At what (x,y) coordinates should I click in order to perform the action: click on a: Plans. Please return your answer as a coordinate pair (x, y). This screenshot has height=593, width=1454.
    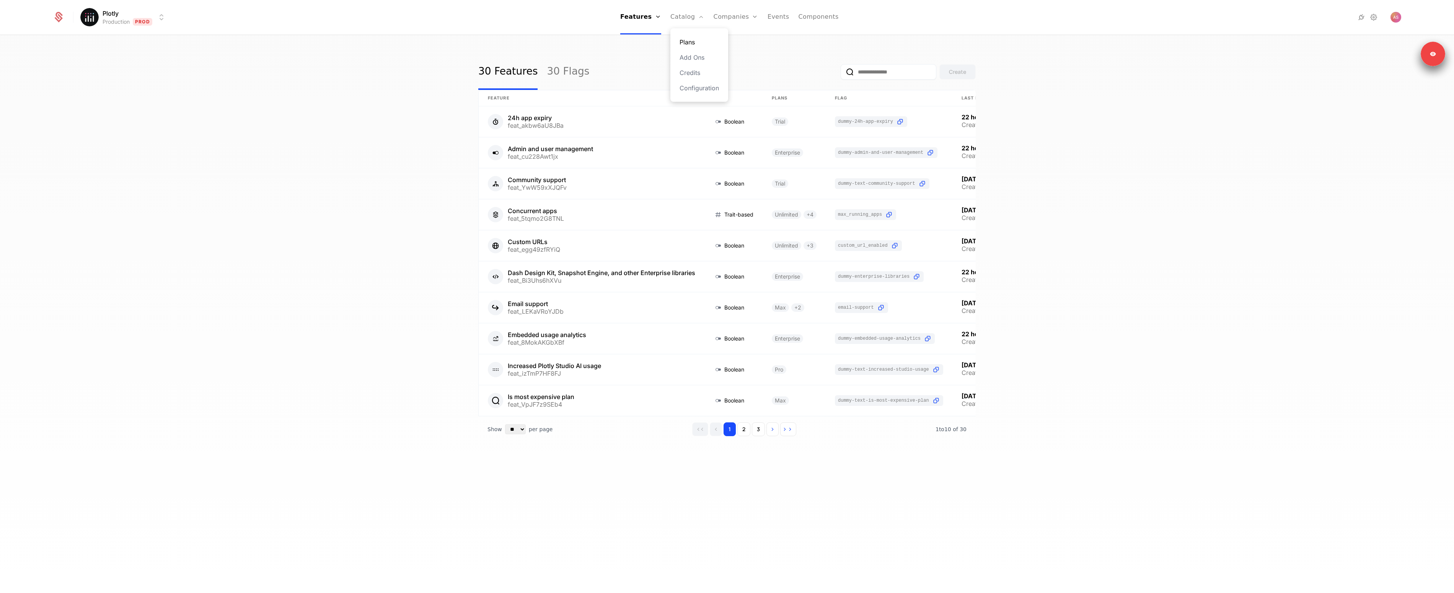
    Looking at the image, I should click on (699, 42).